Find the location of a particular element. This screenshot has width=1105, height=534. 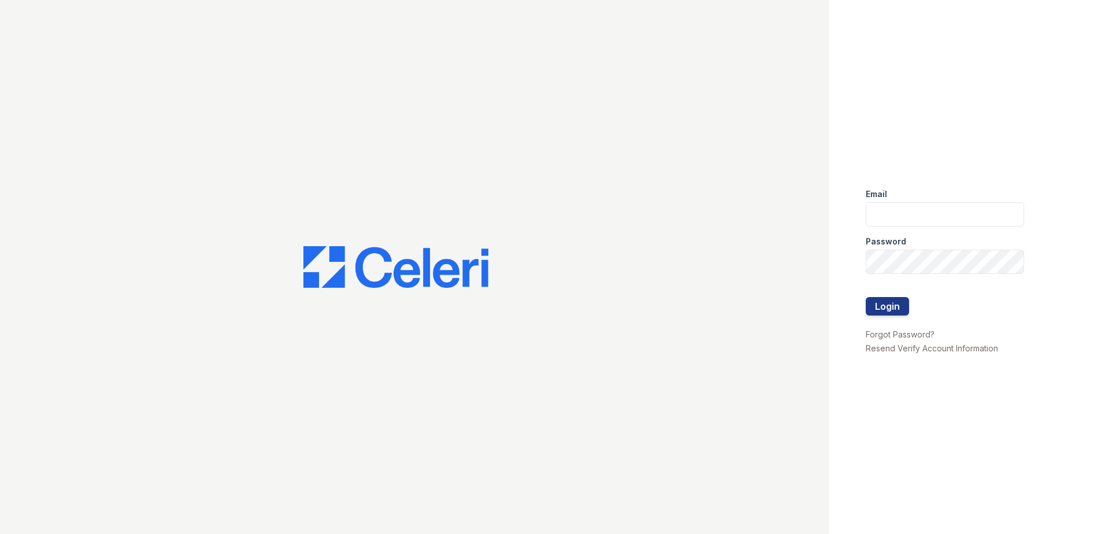

a: Forgot Password? is located at coordinates (900, 334).